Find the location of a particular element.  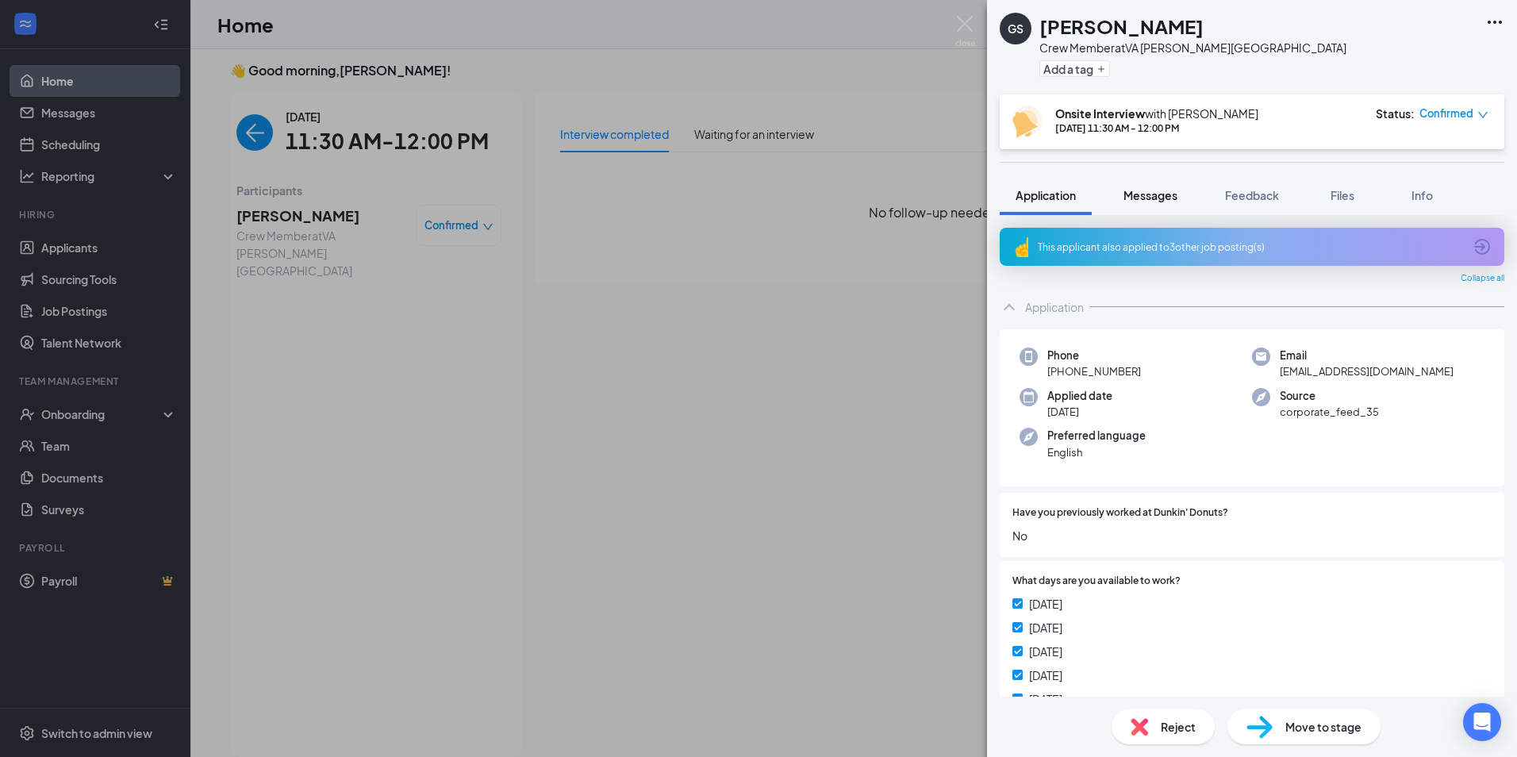

svg: Ellipses is located at coordinates (1495, 22).